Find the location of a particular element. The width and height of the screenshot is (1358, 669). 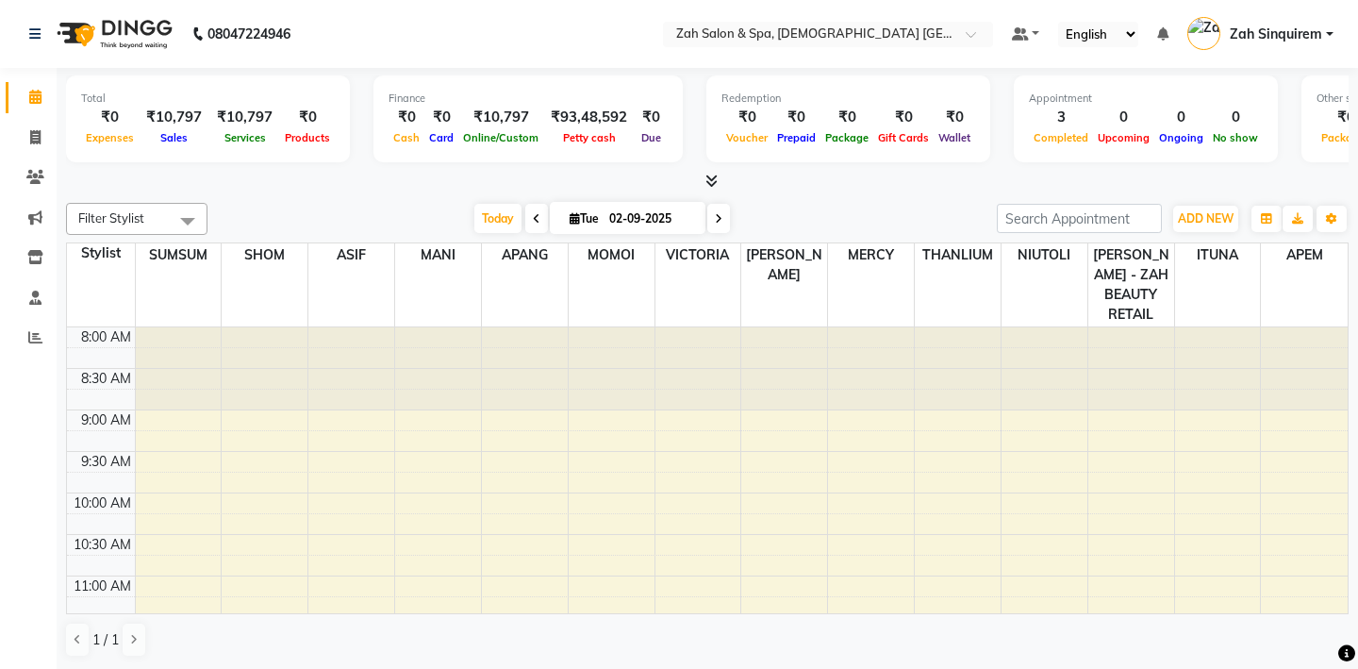

span: VICTORIA is located at coordinates (698, 255).